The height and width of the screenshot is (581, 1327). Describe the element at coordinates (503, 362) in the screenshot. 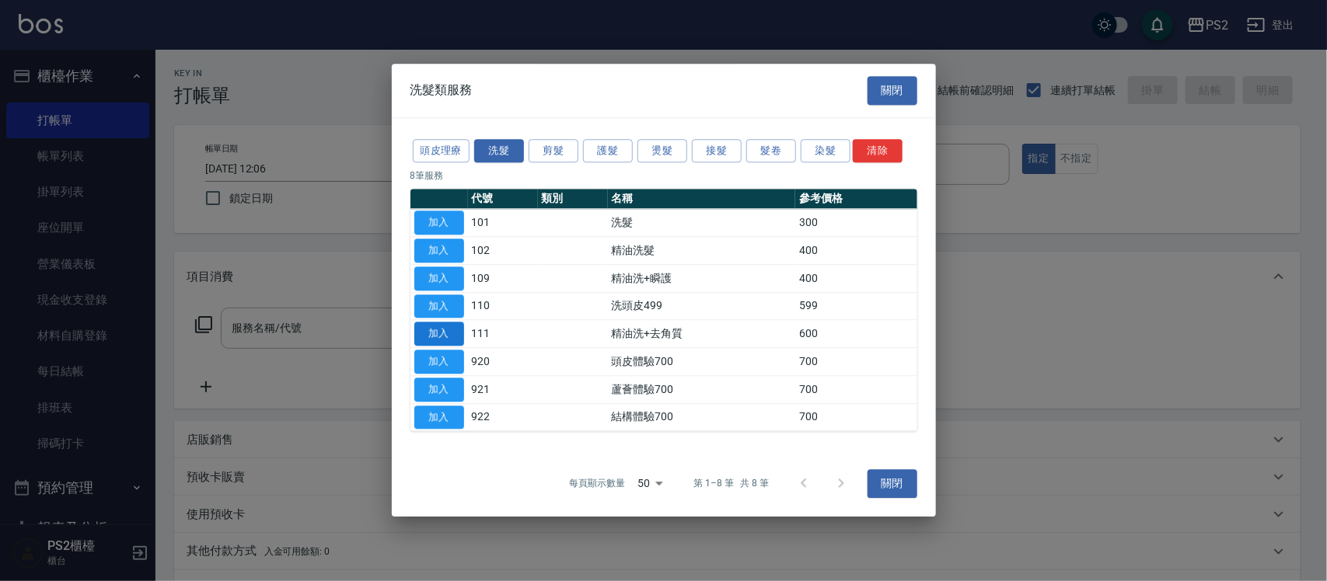

I see `td: 920` at that location.